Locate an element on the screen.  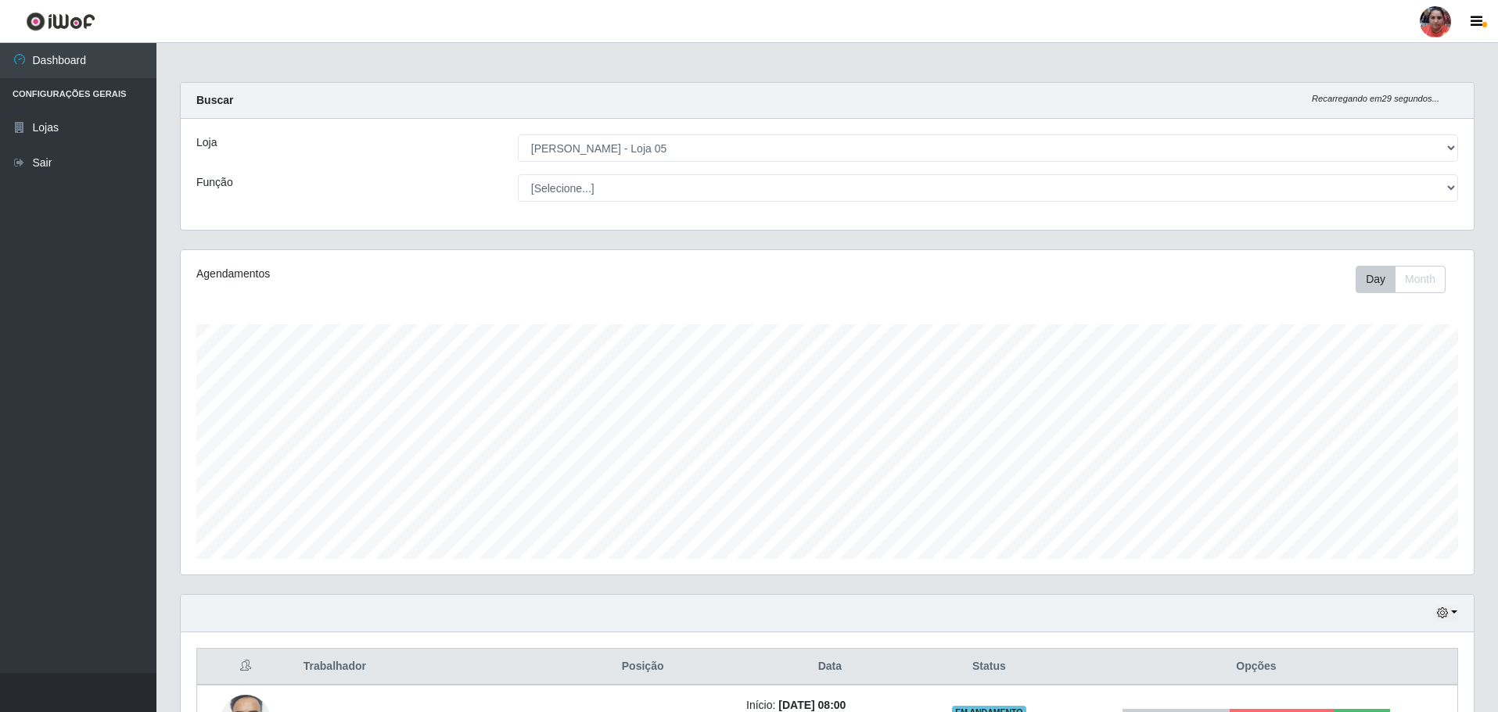
th: Status is located at coordinates (988, 667).